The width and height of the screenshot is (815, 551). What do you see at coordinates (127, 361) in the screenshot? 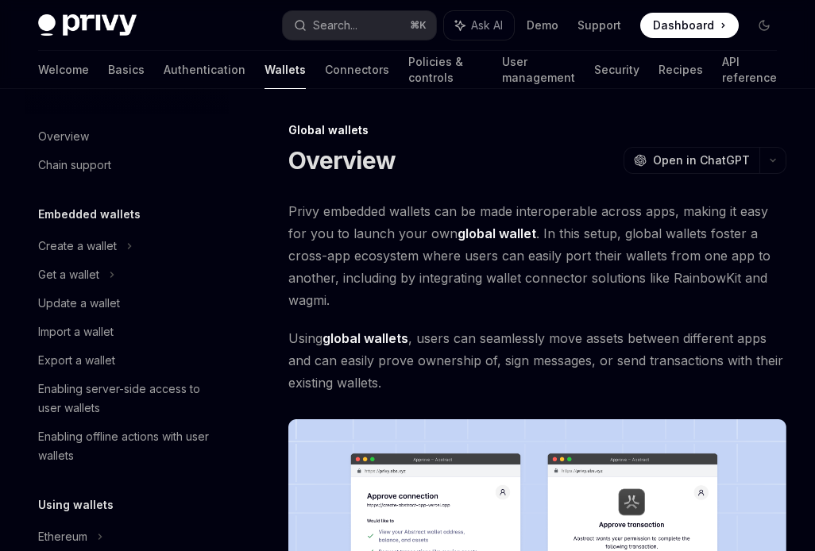
I see `a: Export a wallet` at bounding box center [127, 361].